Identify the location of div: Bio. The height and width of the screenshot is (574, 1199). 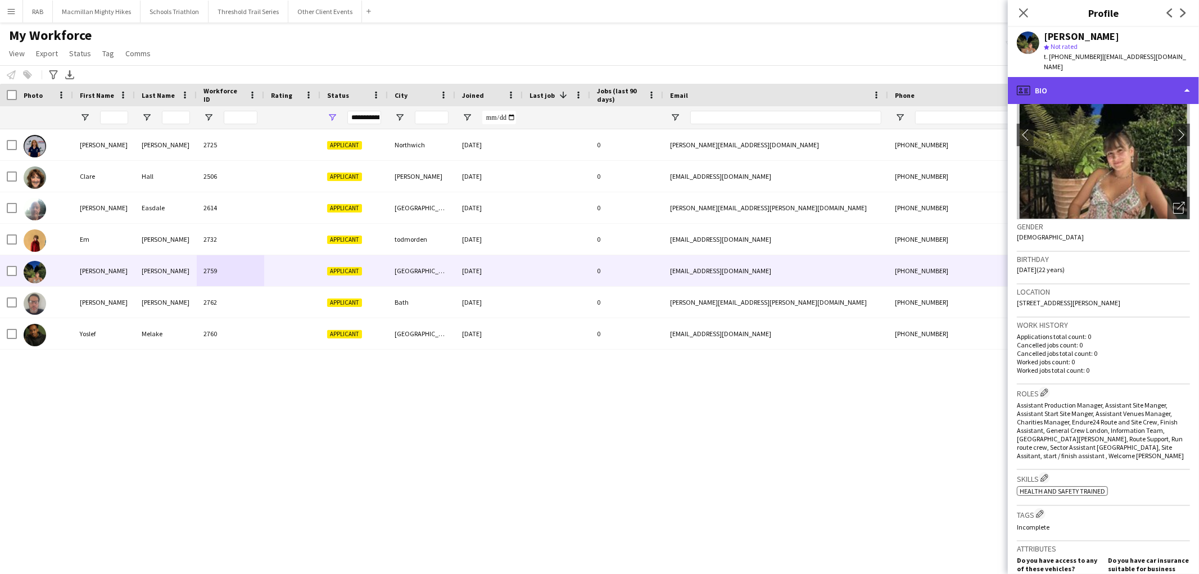
(1103, 90).